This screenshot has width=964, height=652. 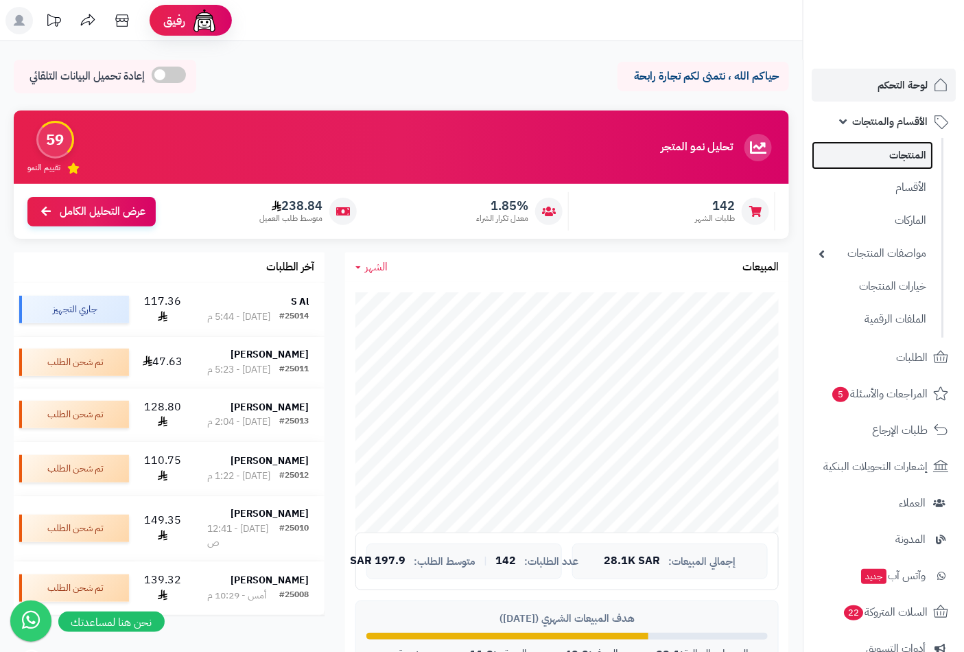 I want to click on a: تحديثات المنصة, so click(x=54, y=22).